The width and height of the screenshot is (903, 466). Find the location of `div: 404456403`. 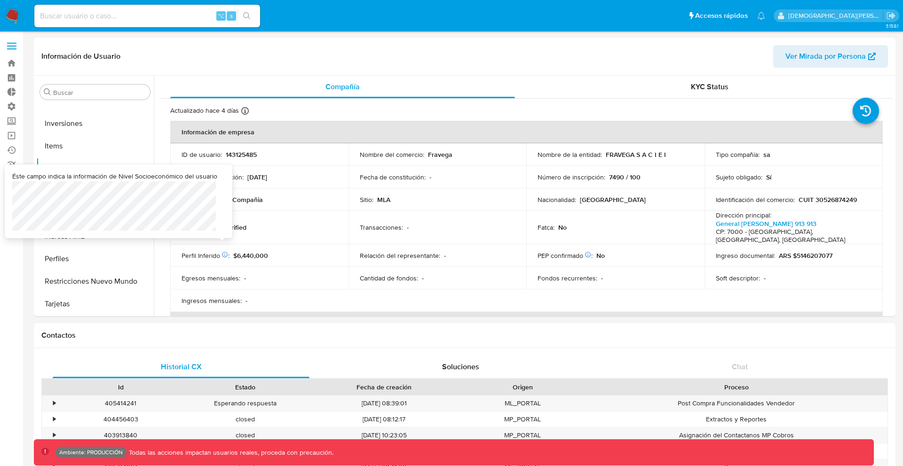

div: 404456403 is located at coordinates (120, 419).